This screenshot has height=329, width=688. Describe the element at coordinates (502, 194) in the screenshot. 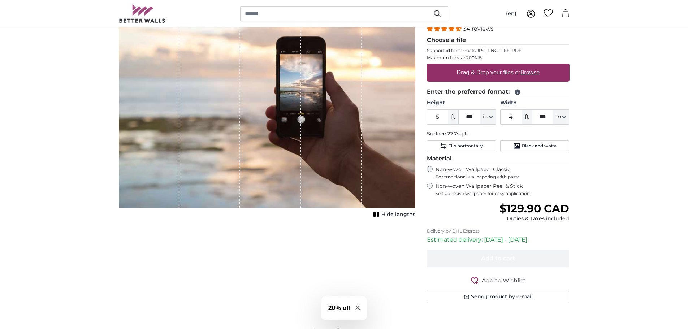

I see `span: Self-adhesive wallpaper for easy application` at that location.